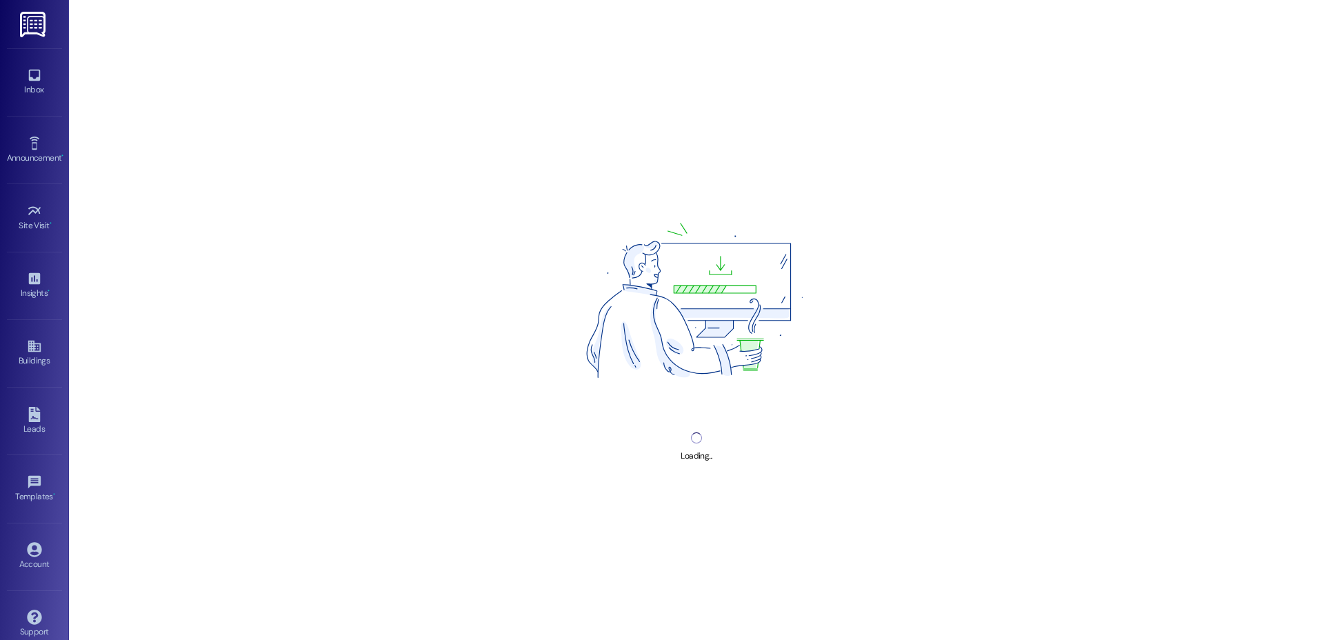 This screenshot has height=640, width=1324. Describe the element at coordinates (34, 218) in the screenshot. I see `a: Site Visit •` at that location.